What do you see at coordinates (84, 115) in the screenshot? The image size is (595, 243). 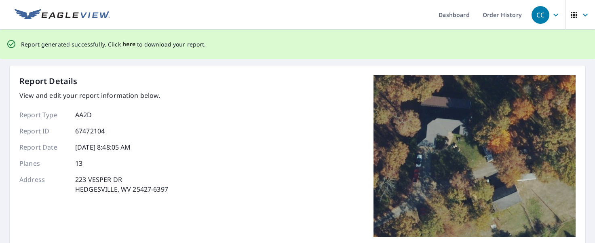 I see `p: AA2D` at bounding box center [84, 115].